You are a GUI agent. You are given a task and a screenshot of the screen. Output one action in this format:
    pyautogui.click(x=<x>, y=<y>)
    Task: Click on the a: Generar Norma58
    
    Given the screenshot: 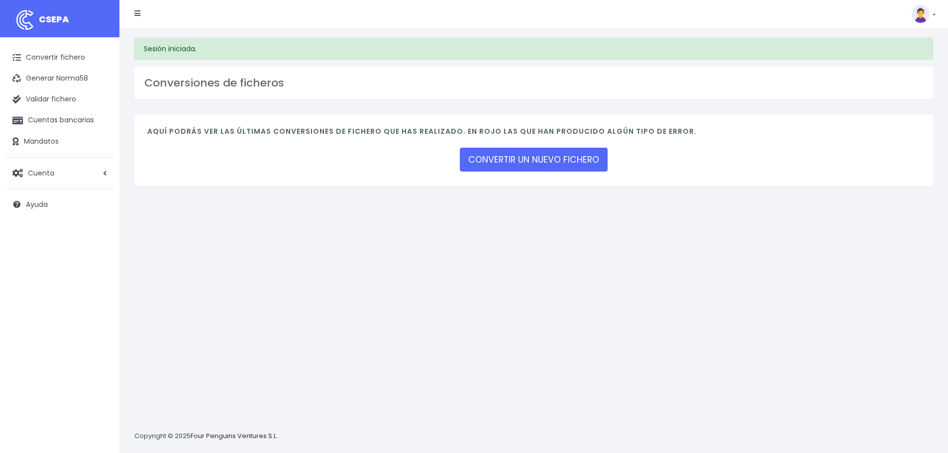 What is the action you would take?
    pyautogui.click(x=60, y=79)
    